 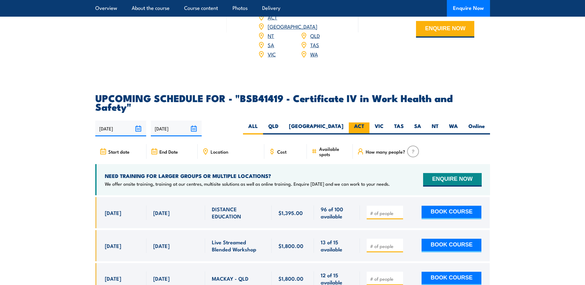 I want to click on a: QLD, so click(x=315, y=35).